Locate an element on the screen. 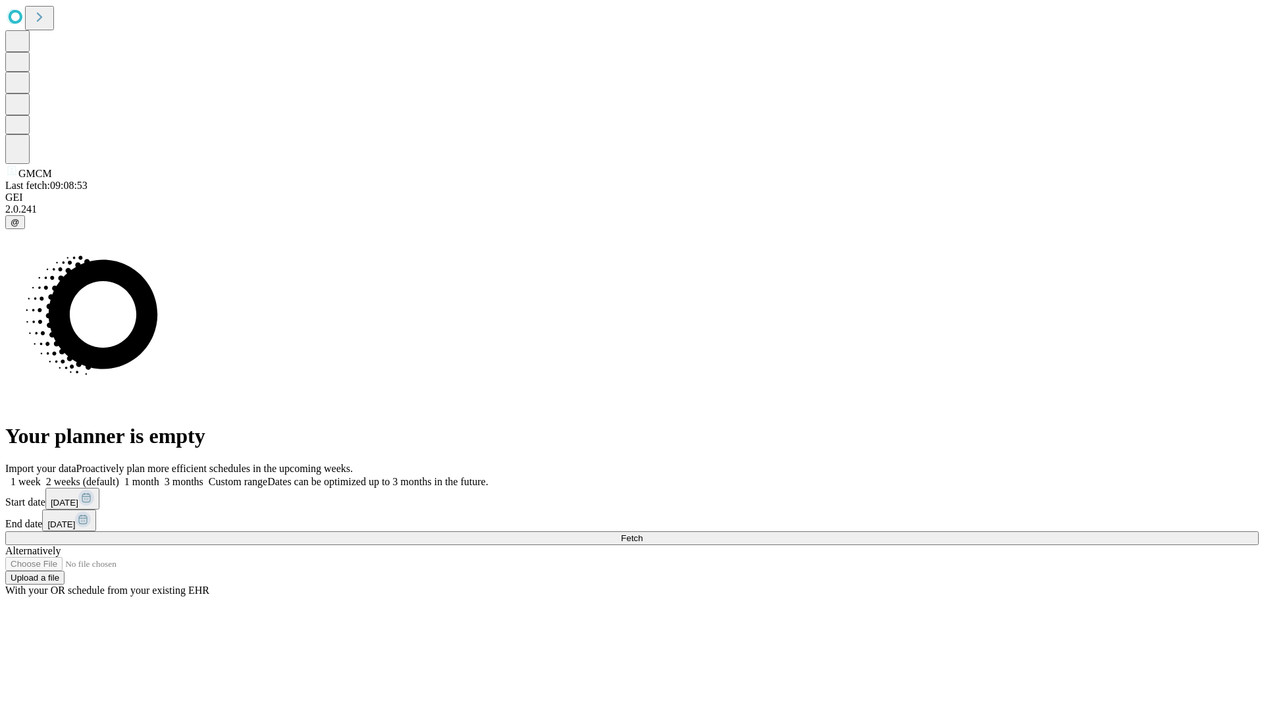 The width and height of the screenshot is (1264, 711). span: Alternatively is located at coordinates (33, 550).